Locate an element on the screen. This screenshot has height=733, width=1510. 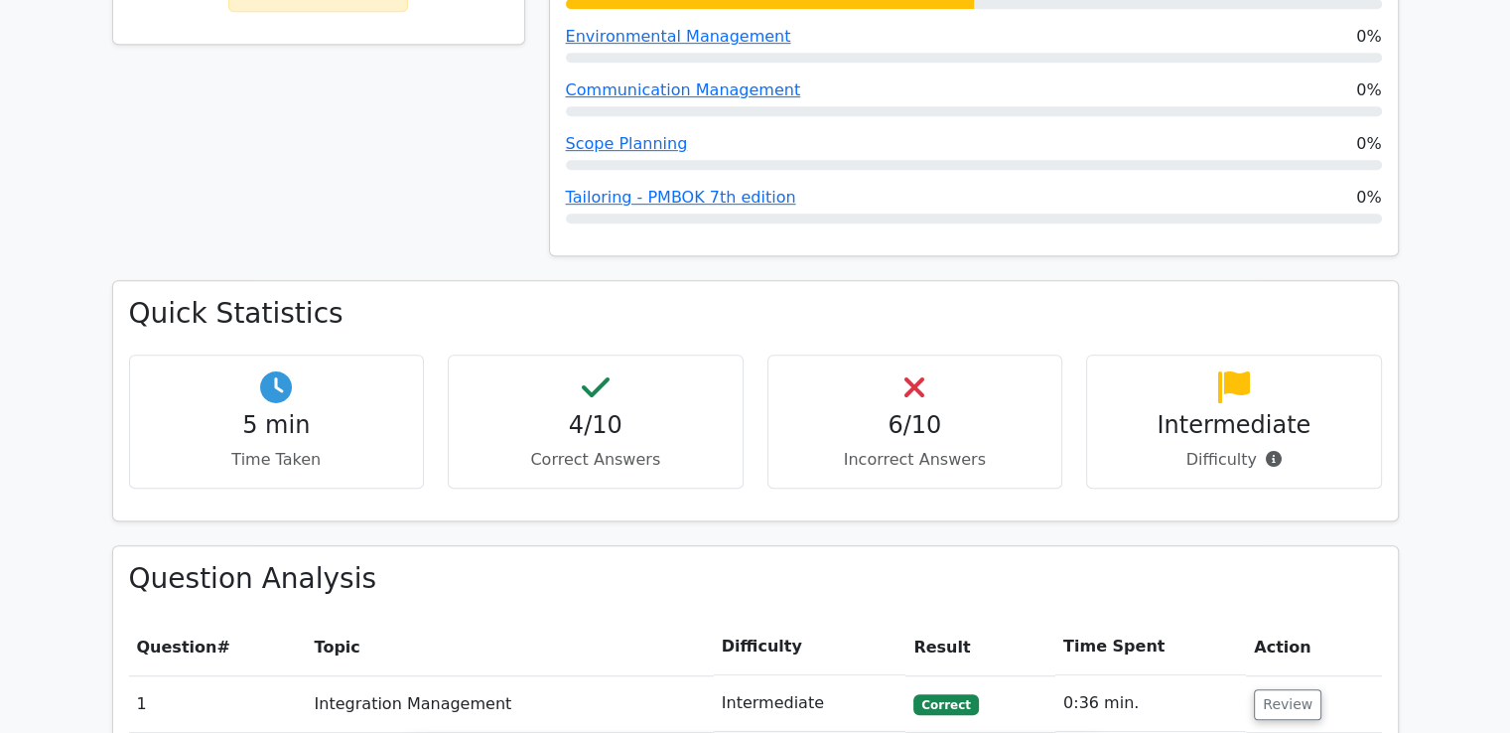
h4: Intermediate is located at coordinates (1234, 425).